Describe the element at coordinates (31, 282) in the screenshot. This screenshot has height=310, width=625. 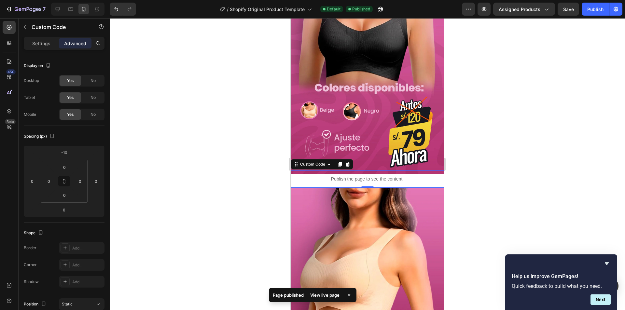
I see `div: Shadow` at that location.